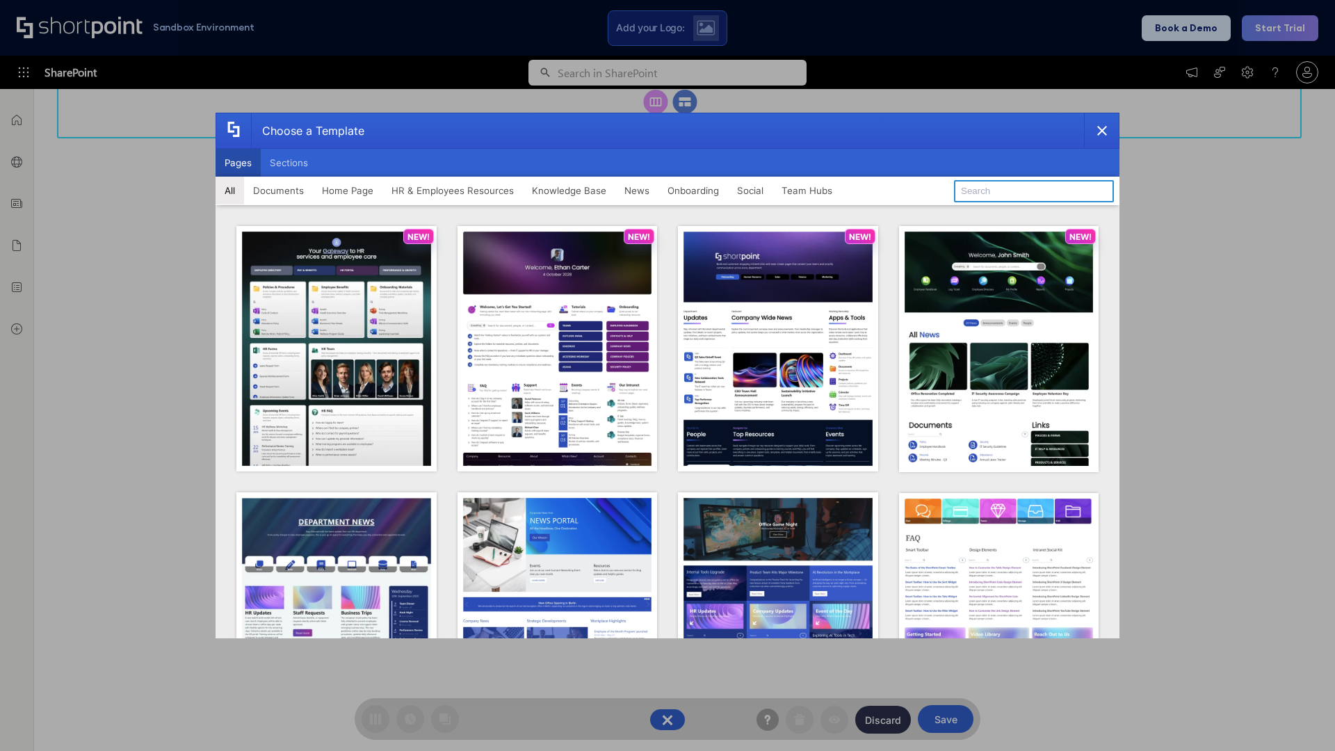 Image resolution: width=1335 pixels, height=751 pixels. Describe the element at coordinates (453, 190) in the screenshot. I see `button: HR & Employees Resources` at that location.